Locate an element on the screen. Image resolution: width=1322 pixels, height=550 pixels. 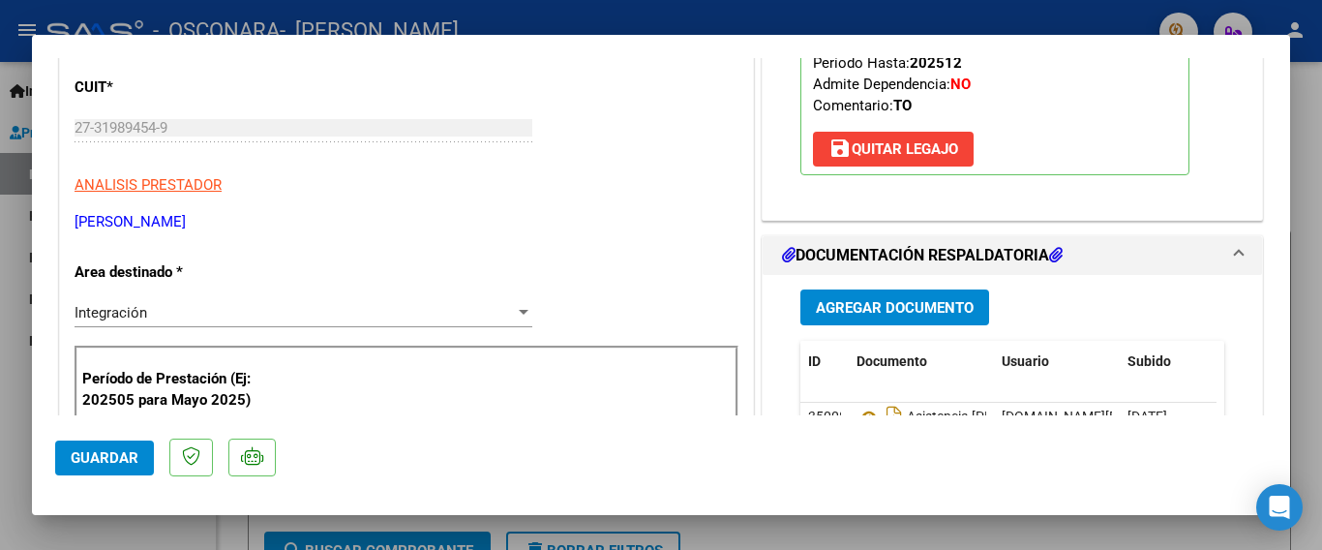
span: Subido is located at coordinates (1149, 361).